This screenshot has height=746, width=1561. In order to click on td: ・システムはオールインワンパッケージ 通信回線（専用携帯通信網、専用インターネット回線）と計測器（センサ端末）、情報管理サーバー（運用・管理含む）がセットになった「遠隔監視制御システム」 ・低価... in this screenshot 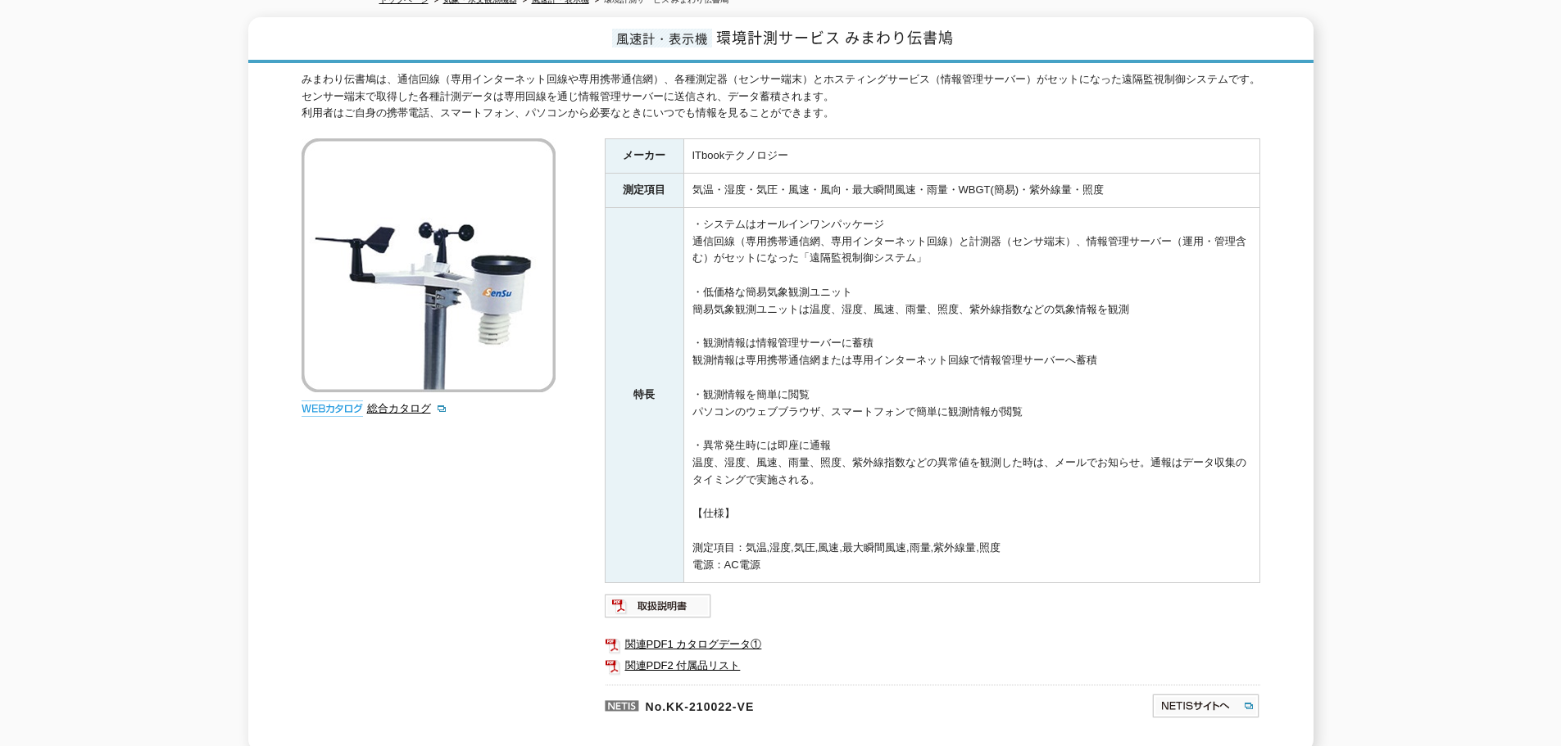, I will do `click(971, 395)`.